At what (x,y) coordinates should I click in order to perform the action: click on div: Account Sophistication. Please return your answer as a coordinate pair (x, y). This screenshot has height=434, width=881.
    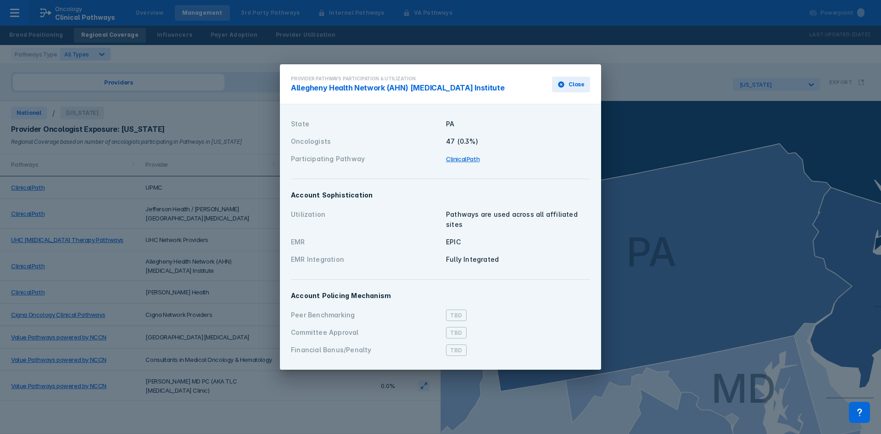
    Looking at the image, I should click on (441, 195).